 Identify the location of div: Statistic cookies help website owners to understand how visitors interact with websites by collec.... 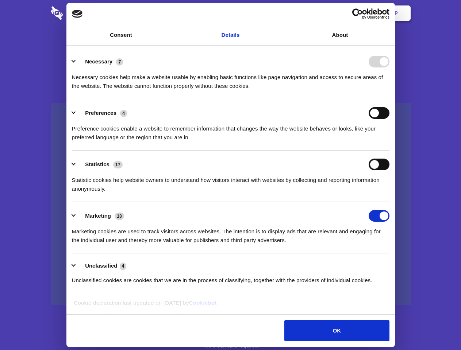
(231, 182).